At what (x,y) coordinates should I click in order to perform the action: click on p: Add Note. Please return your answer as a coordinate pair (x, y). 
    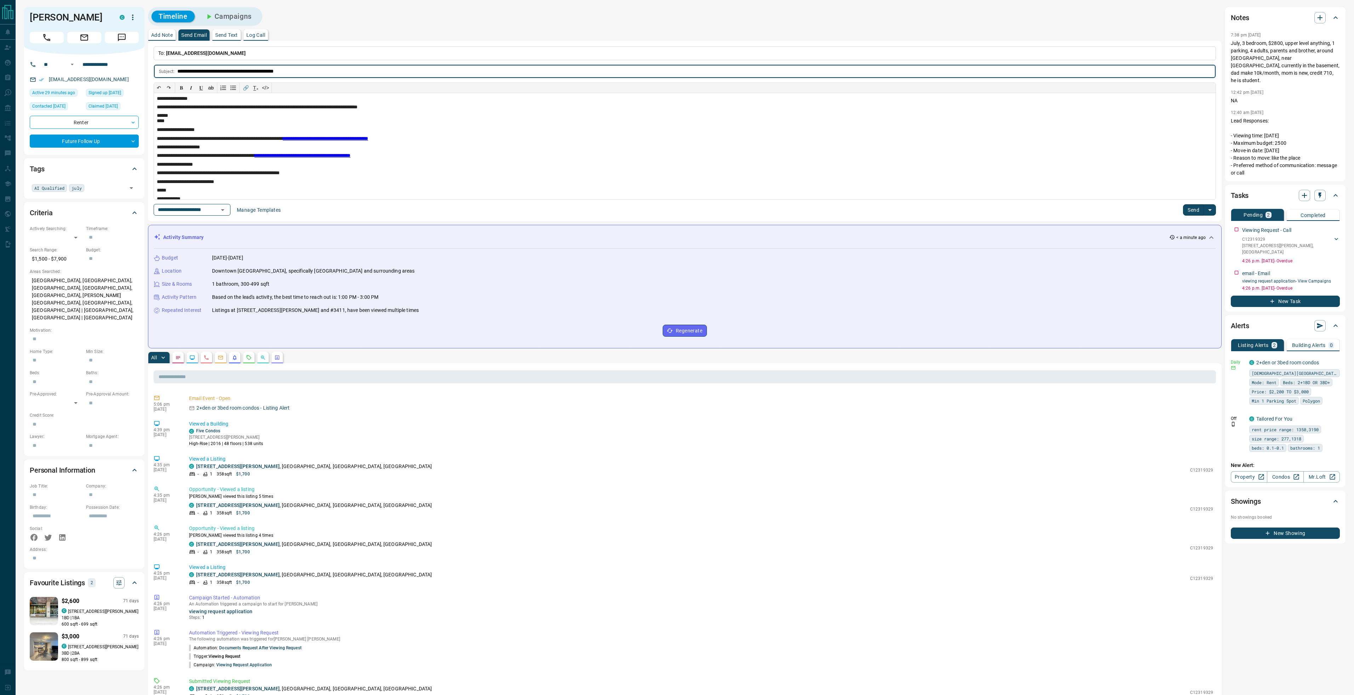
    Looking at the image, I should click on (162, 35).